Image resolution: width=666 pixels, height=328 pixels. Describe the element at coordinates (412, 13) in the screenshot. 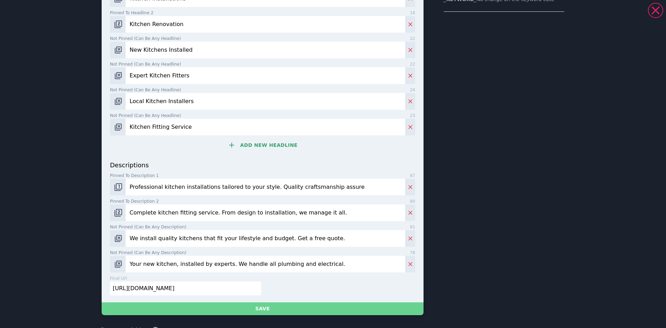

I see `span: 18` at that location.